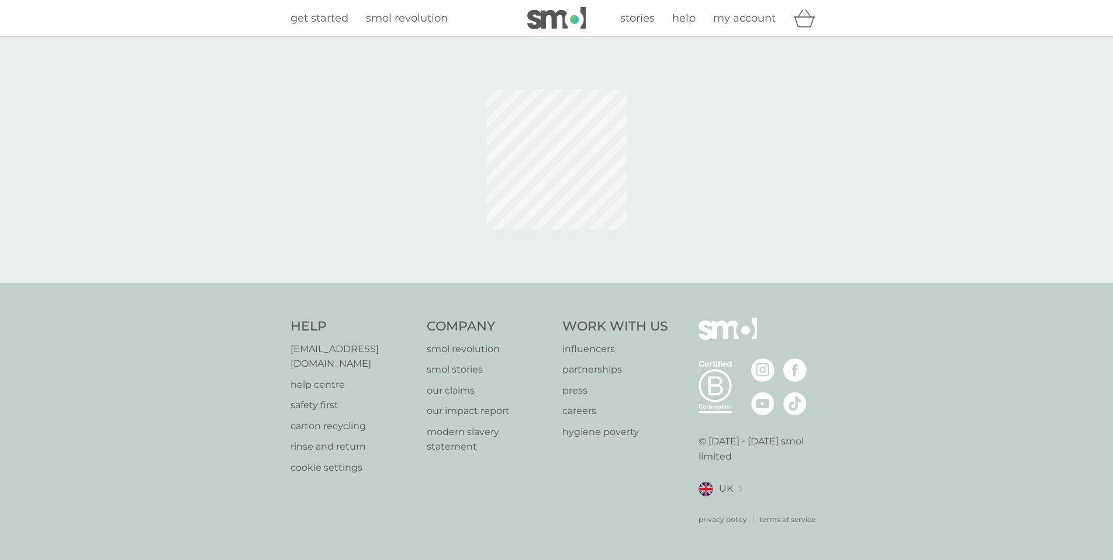 The height and width of the screenshot is (560, 1113). Describe the element at coordinates (352, 427) in the screenshot. I see `a: carton recycling` at that location.